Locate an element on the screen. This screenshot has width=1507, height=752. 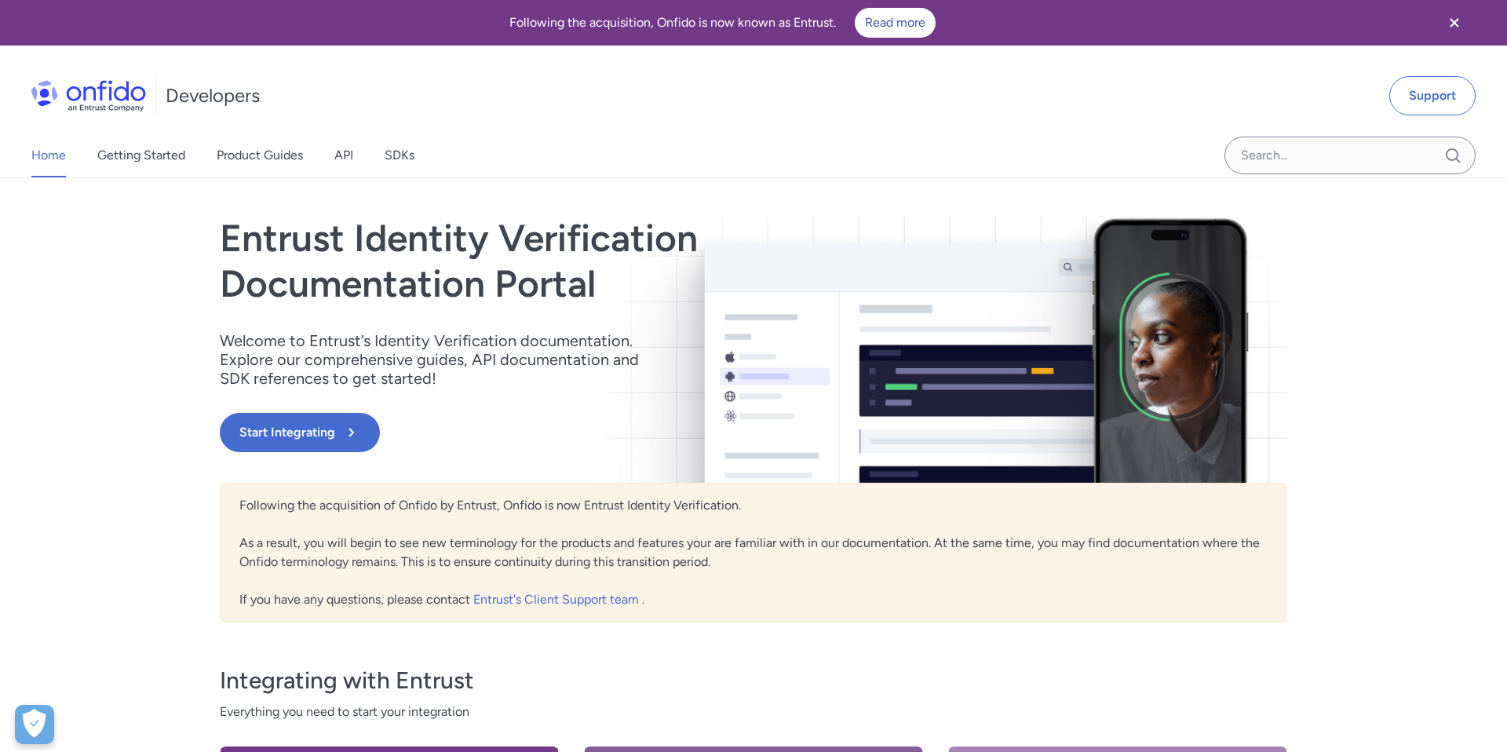
h1: Developers is located at coordinates (213, 96).